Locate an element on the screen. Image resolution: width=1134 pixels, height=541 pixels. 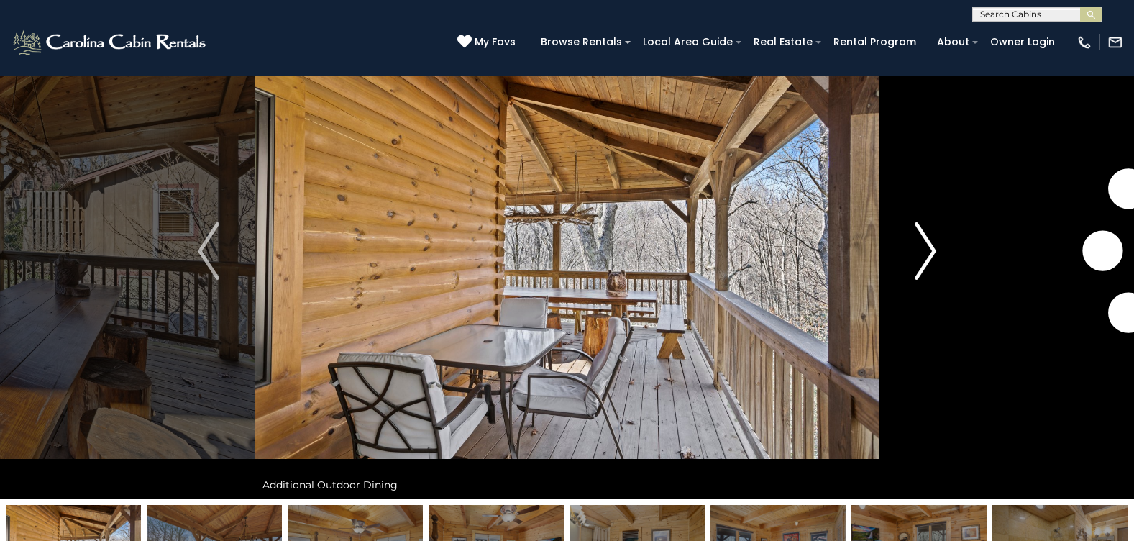
div: Additional Outdoor Dining is located at coordinates (567, 485).